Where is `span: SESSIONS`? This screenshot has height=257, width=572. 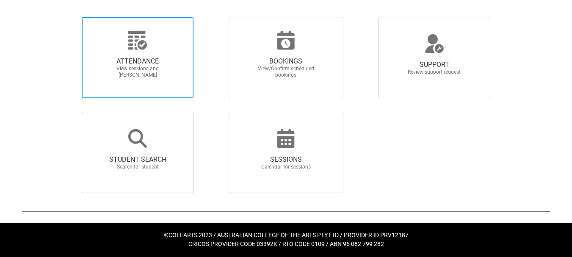
span: SESSIONS is located at coordinates (286, 160).